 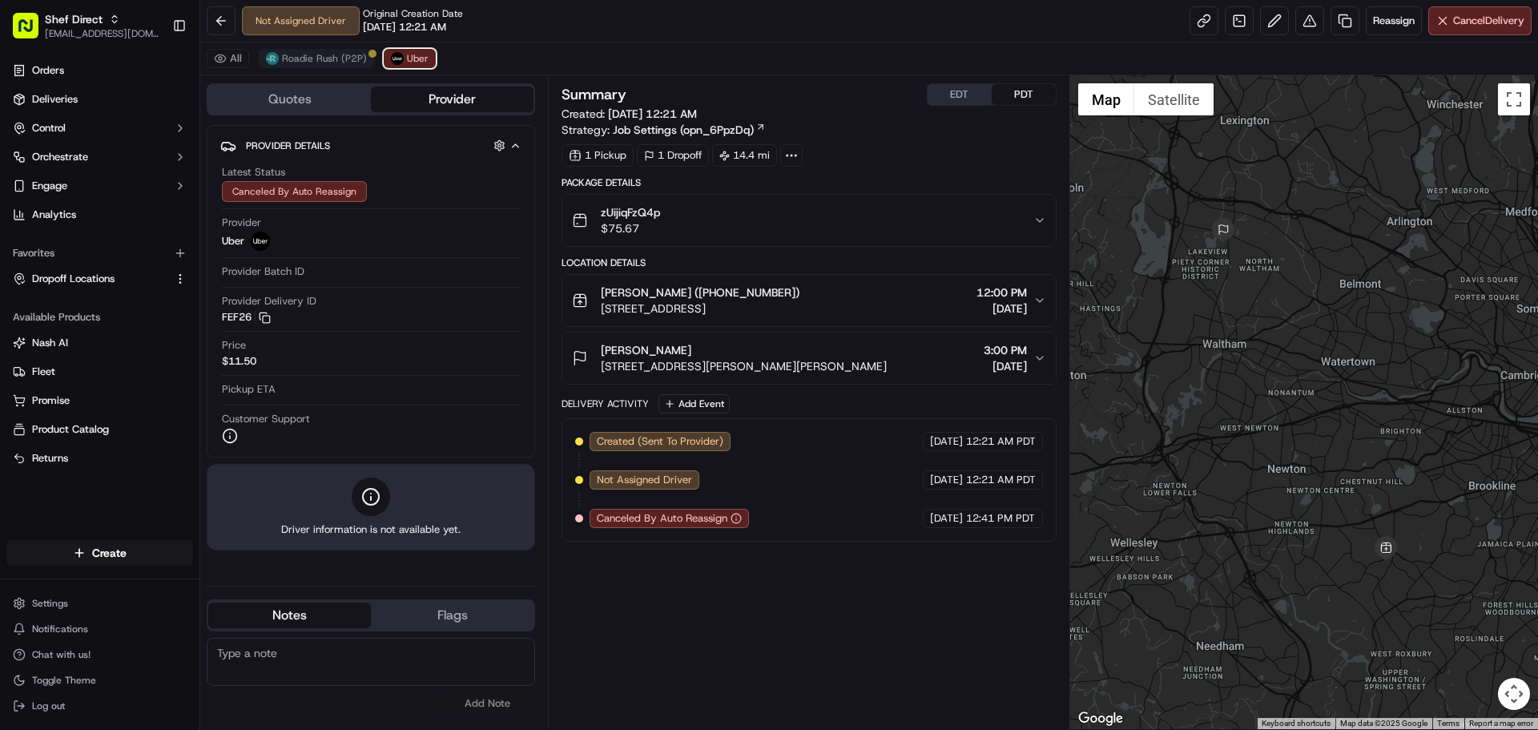 I want to click on button: Fleet, so click(x=99, y=372).